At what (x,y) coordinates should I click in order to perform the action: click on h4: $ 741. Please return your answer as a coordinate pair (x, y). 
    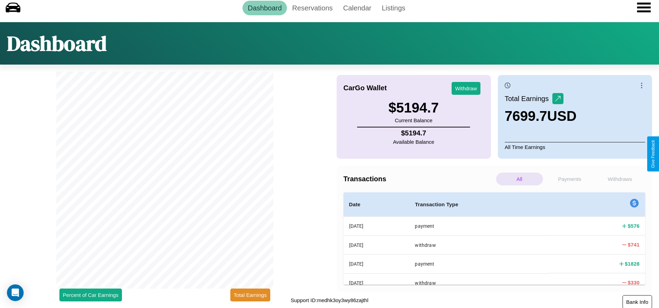
    Looking at the image, I should click on (634, 245).